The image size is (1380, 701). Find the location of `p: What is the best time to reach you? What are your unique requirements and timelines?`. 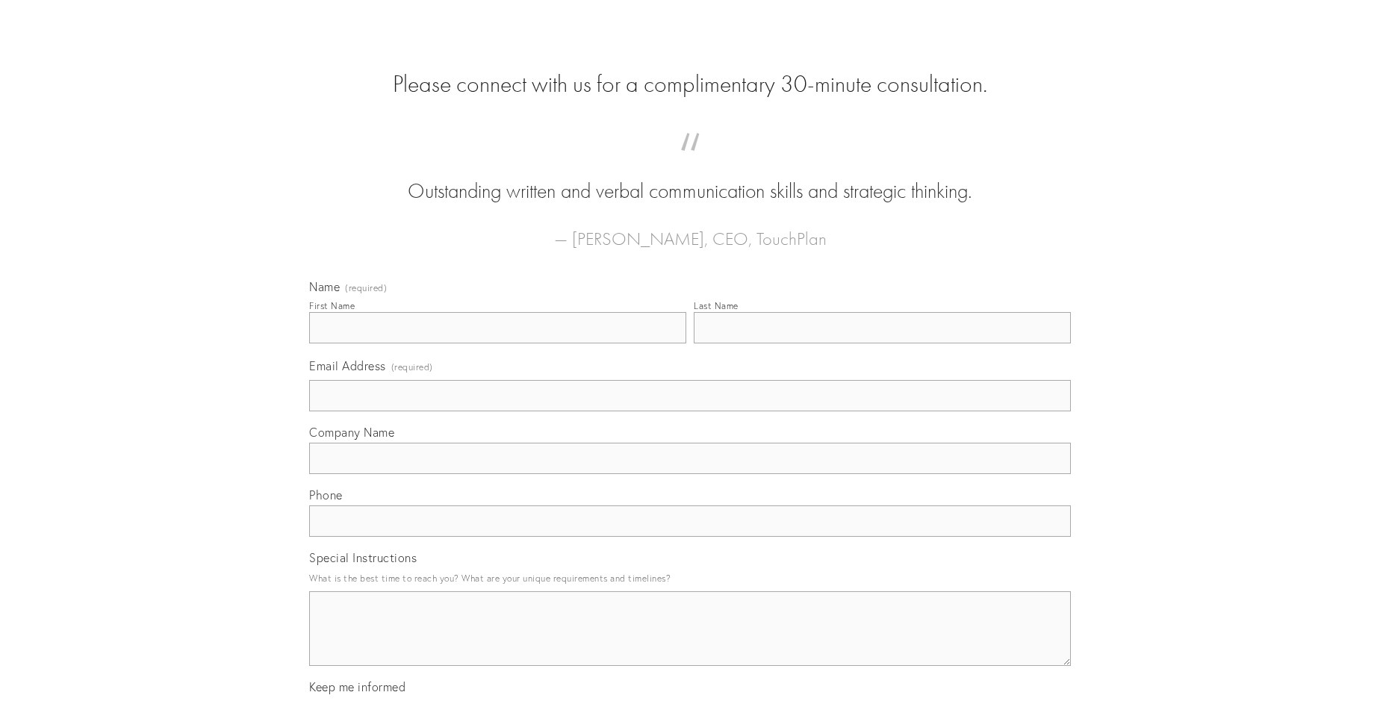

p: What is the best time to reach you? What are your unique requirements and timelines? is located at coordinates (690, 578).